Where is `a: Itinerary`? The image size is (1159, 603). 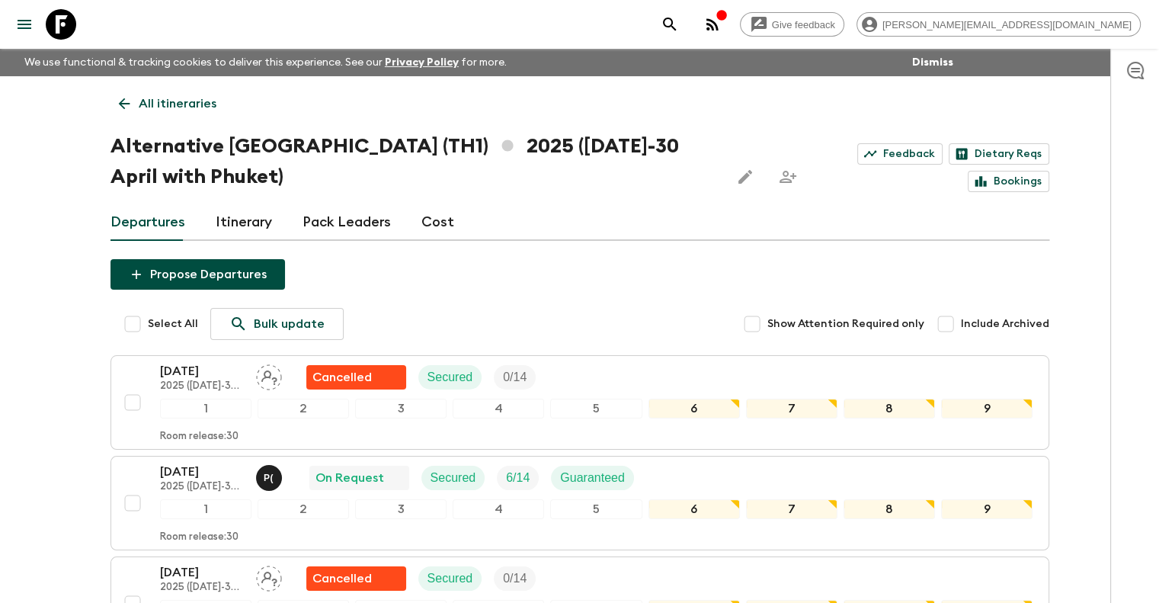
a: Itinerary is located at coordinates (244, 223).